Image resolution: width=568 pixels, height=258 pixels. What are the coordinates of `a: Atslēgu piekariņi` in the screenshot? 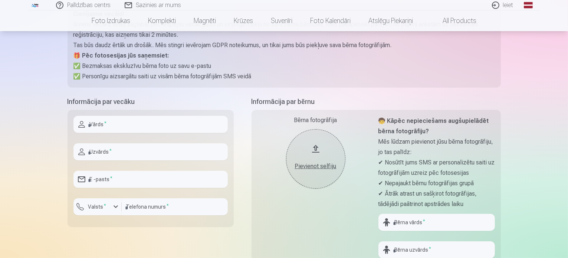 It's located at (391, 21).